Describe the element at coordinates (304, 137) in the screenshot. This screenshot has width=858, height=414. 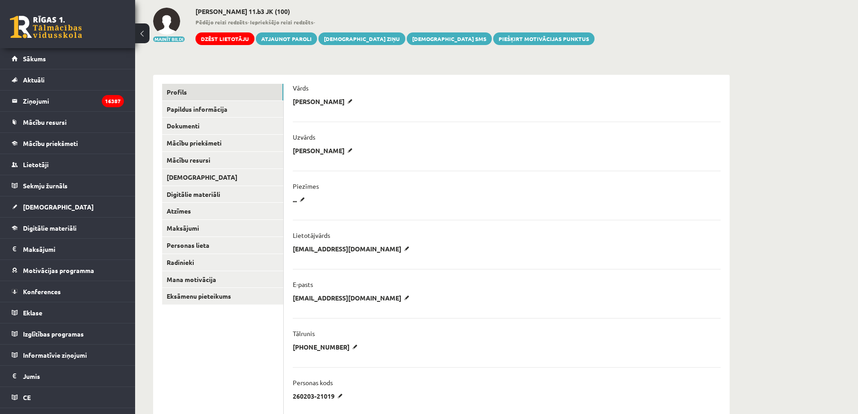
I see `p: Uzvārds` at that location.